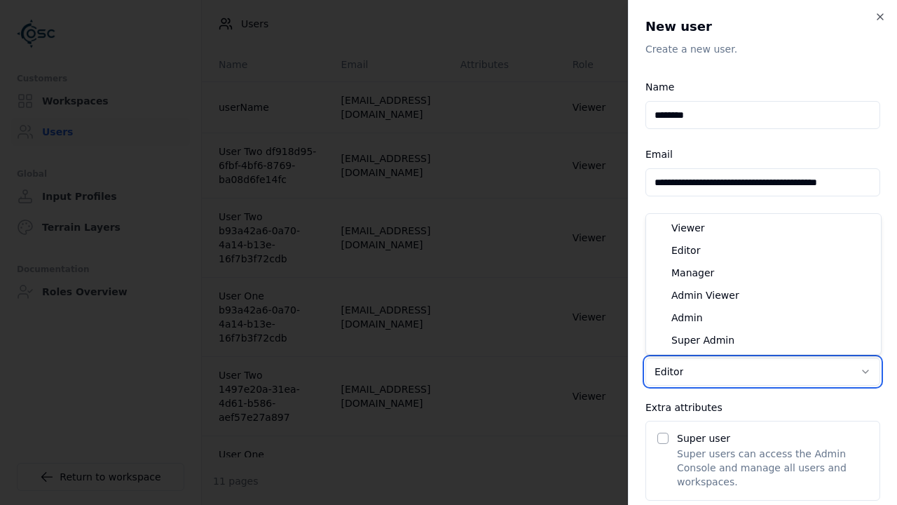 This screenshot has width=897, height=505. I want to click on span: Super Admin, so click(703, 340).